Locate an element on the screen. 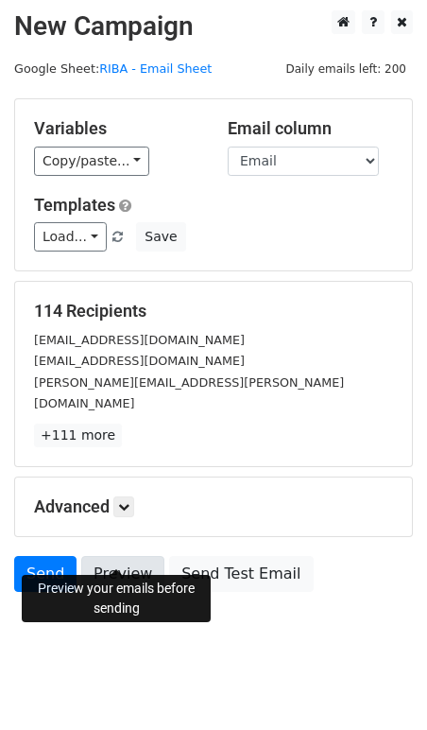 The image size is (427, 730). div: Chat Widget is located at coordinates (380, 684).